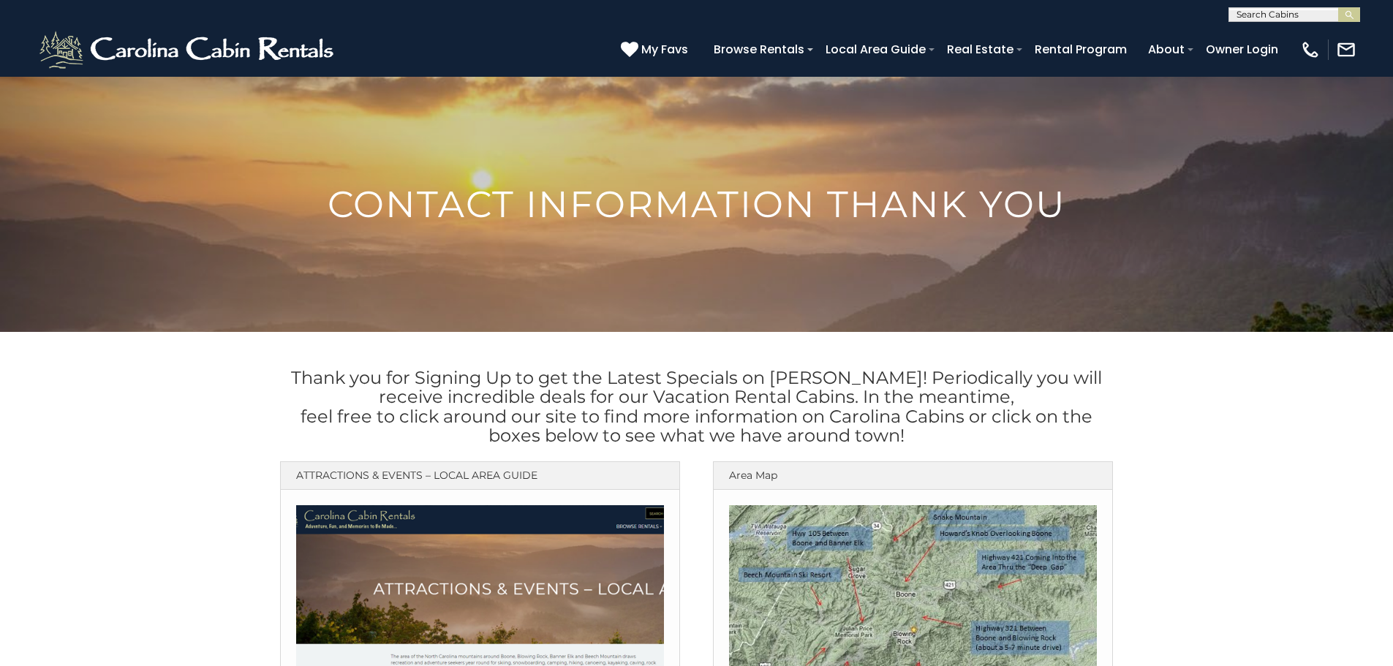 Image resolution: width=1393 pixels, height=666 pixels. I want to click on a: My Favs, so click(656, 50).